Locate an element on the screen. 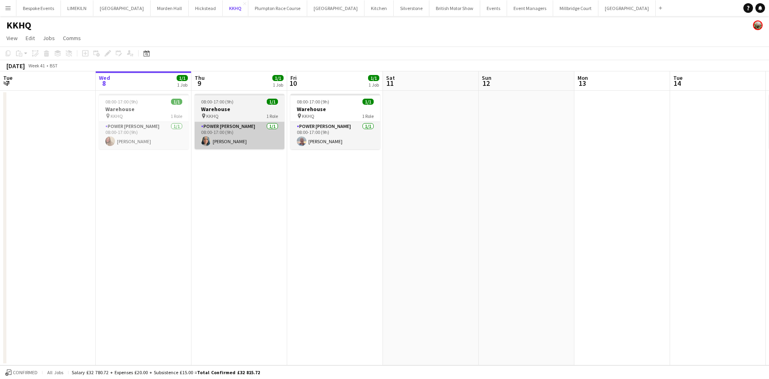  button: Millbridge Court is located at coordinates (576, 8).